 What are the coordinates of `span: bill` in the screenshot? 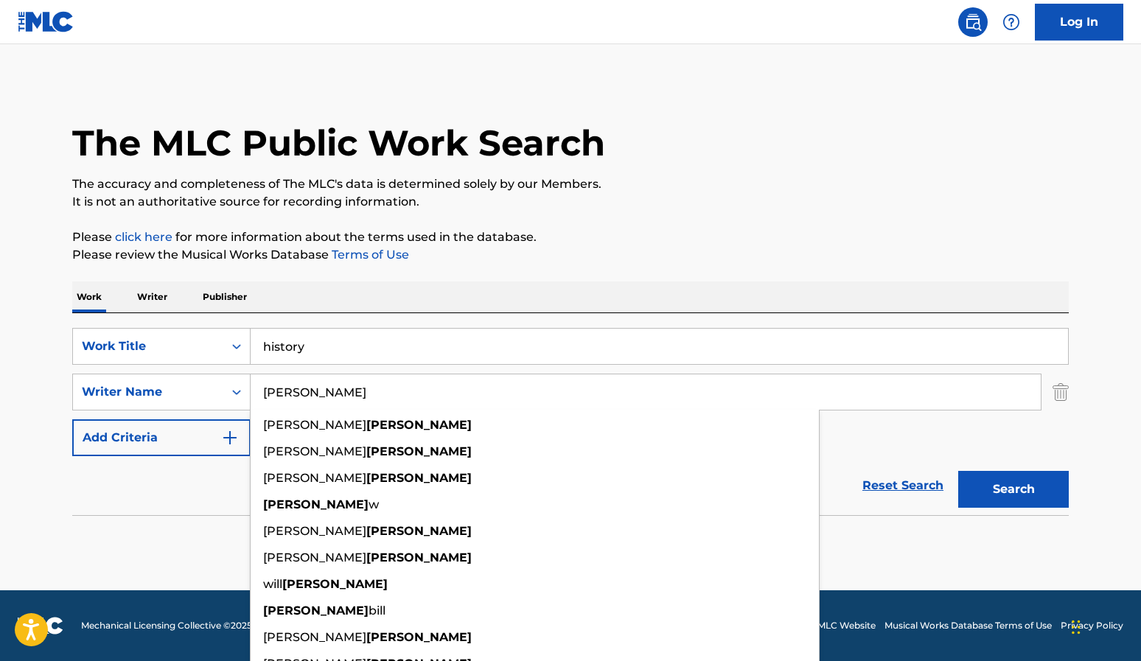 It's located at (377, 610).